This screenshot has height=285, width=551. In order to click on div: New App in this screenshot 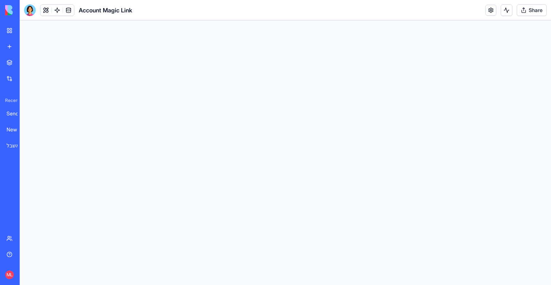, I will do `click(17, 130)`.